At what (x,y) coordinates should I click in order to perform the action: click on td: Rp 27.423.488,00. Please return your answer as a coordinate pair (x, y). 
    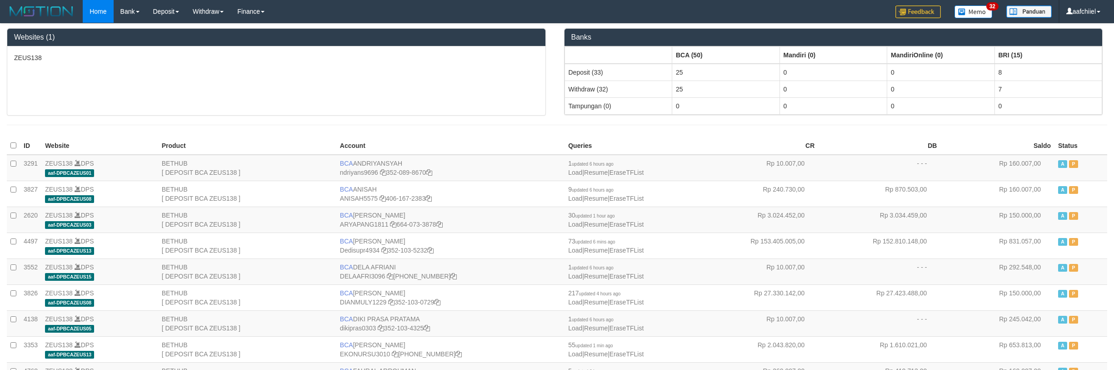
    Looking at the image, I should click on (879, 297).